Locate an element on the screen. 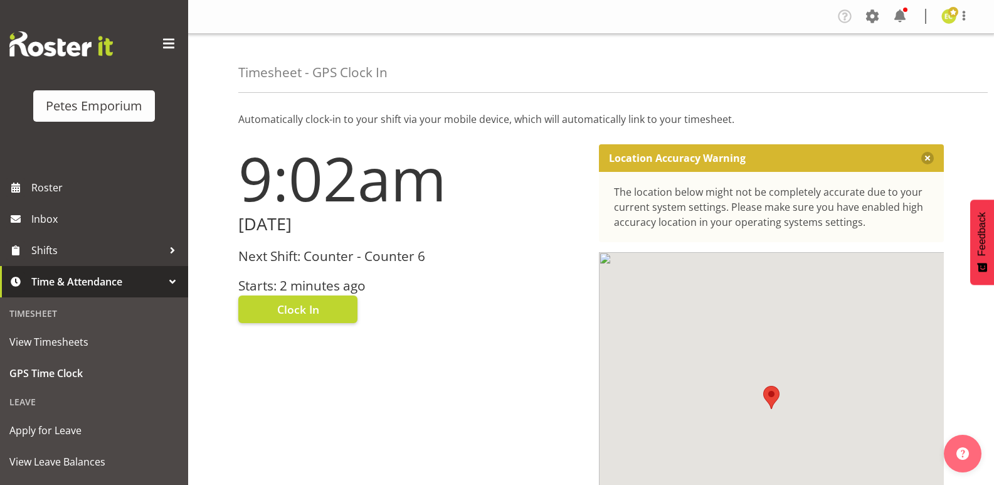 The height and width of the screenshot is (485, 994). div: Leave is located at coordinates (94, 402).